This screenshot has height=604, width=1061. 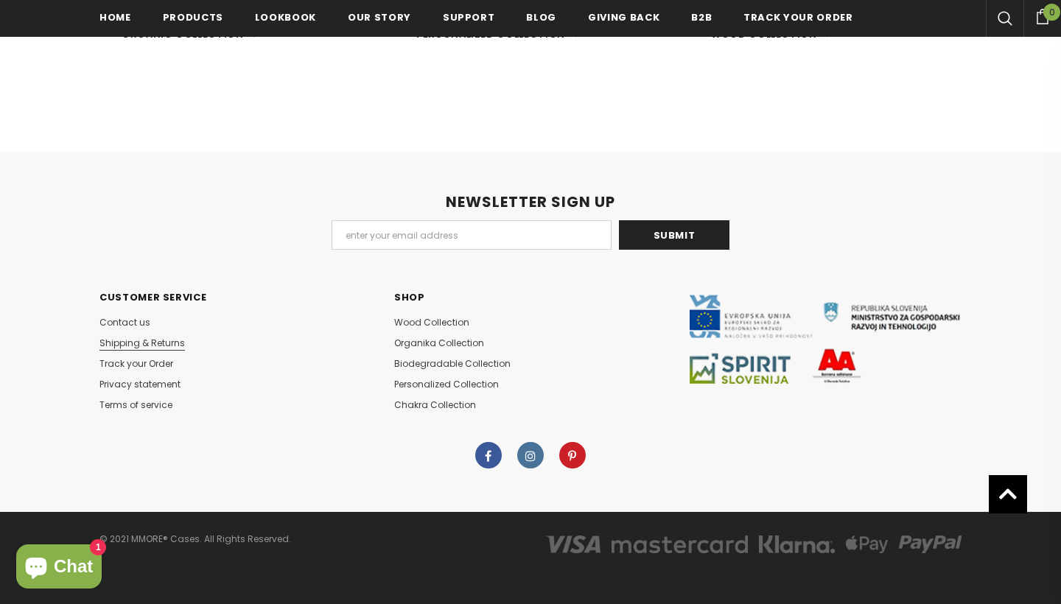 I want to click on a: Contact us, so click(x=125, y=323).